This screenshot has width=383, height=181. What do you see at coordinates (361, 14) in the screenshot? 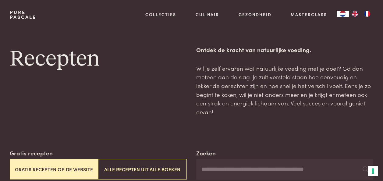
I see `ul: Language list` at bounding box center [361, 14].